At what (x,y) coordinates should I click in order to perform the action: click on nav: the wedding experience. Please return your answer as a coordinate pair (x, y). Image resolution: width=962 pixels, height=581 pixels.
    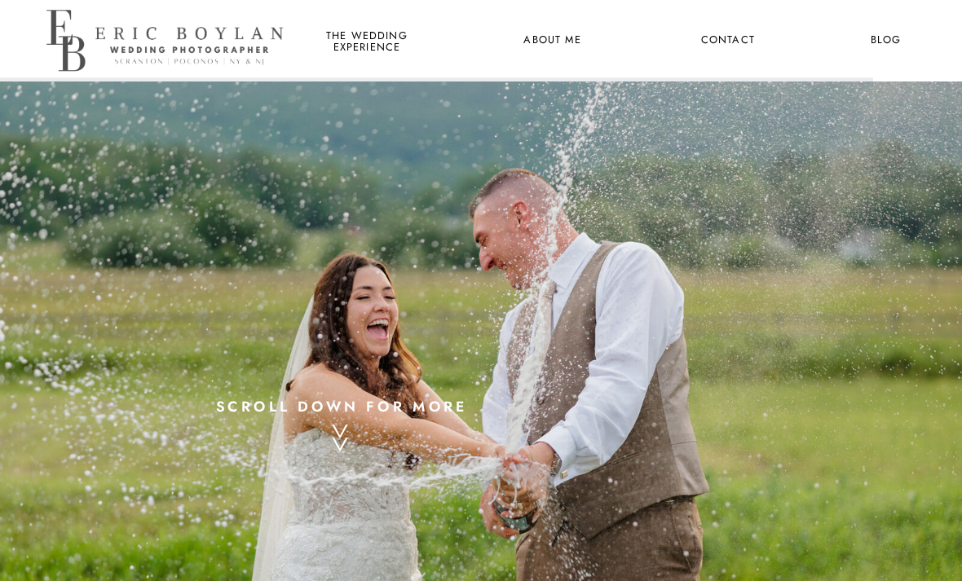
    Looking at the image, I should click on (366, 41).